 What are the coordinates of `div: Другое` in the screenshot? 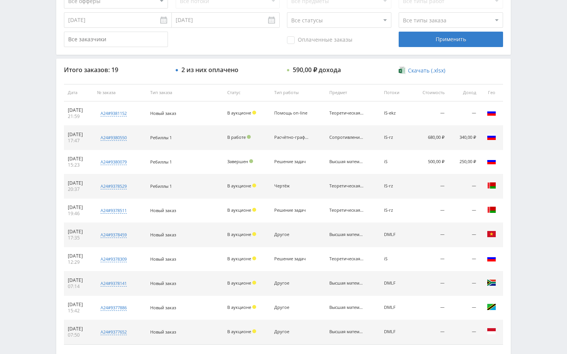 It's located at (292, 331).